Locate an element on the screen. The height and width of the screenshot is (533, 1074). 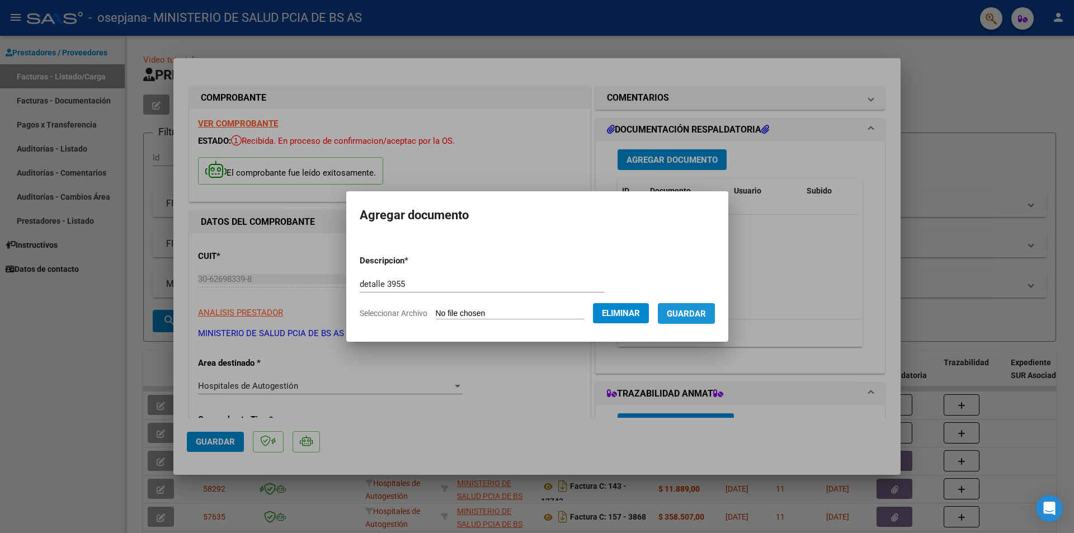
div: Open Intercom Messenger is located at coordinates (1049, 509).